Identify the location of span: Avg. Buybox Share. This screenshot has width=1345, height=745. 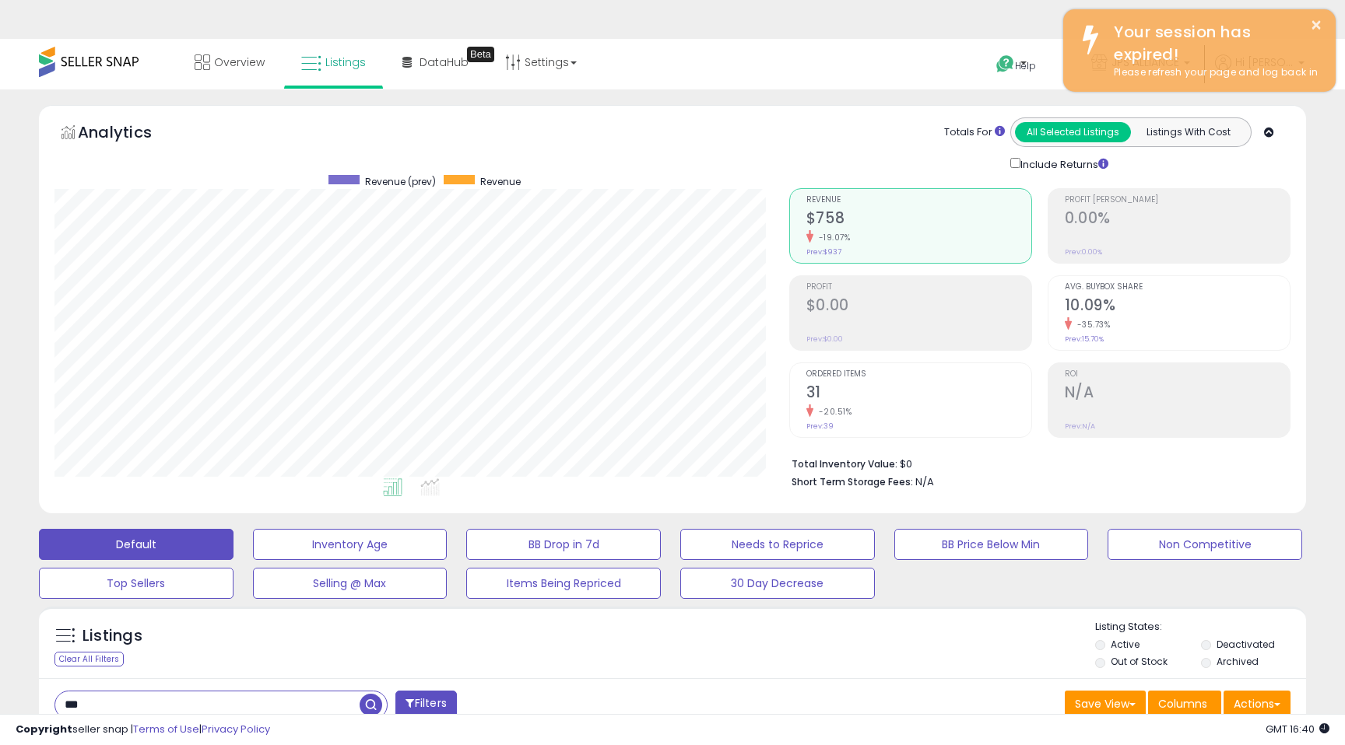
(1176, 287).